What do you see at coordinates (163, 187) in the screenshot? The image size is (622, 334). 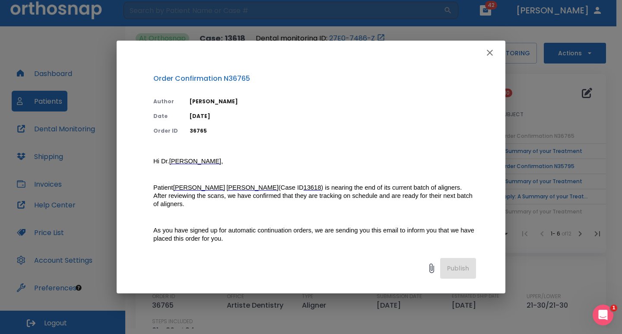 I see `span: Patient` at bounding box center [163, 187].